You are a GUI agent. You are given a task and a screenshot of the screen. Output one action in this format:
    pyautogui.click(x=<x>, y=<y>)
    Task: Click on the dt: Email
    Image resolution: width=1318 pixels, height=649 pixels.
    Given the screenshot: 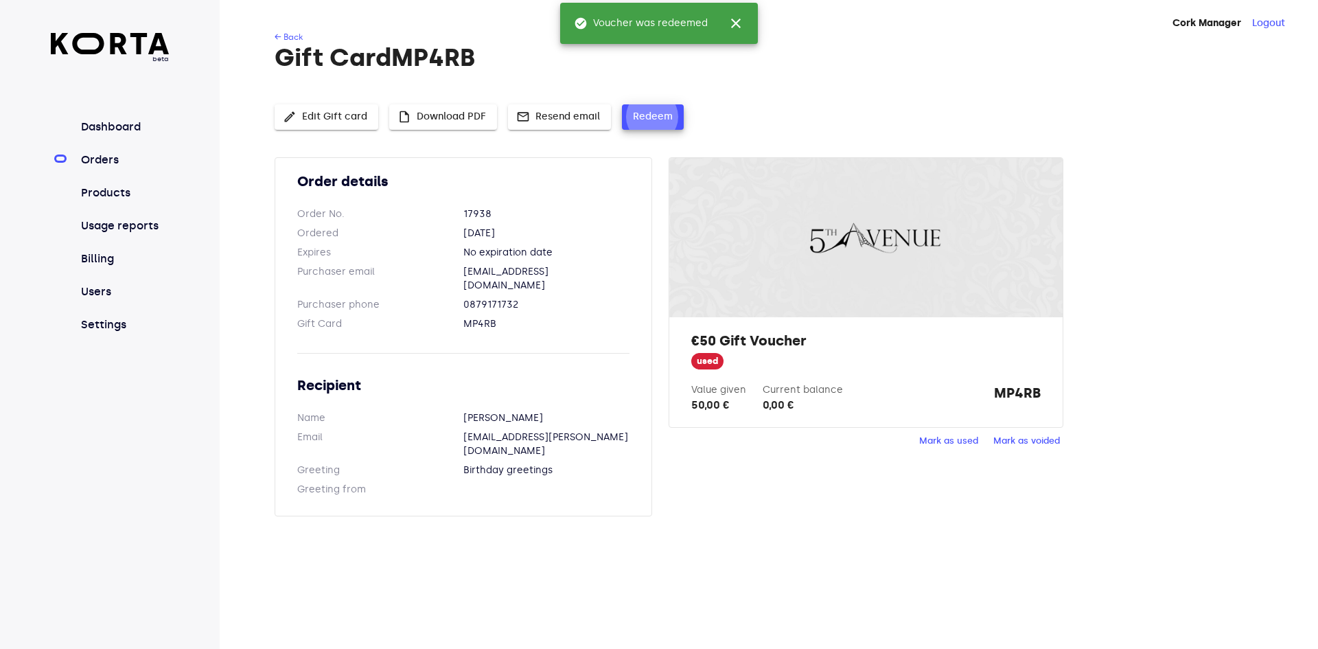 What is the action you would take?
    pyautogui.click(x=380, y=444)
    